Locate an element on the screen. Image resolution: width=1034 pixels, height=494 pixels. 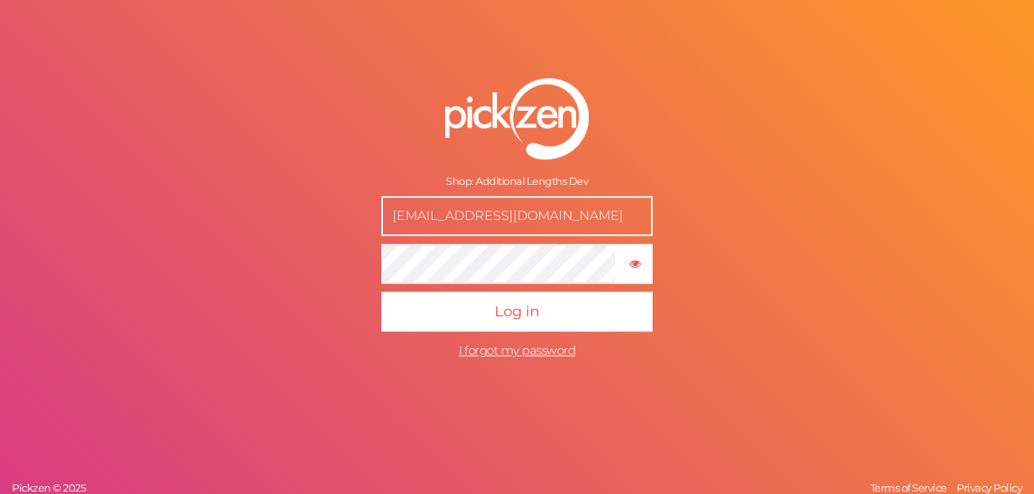
span: Log in is located at coordinates (517, 312).